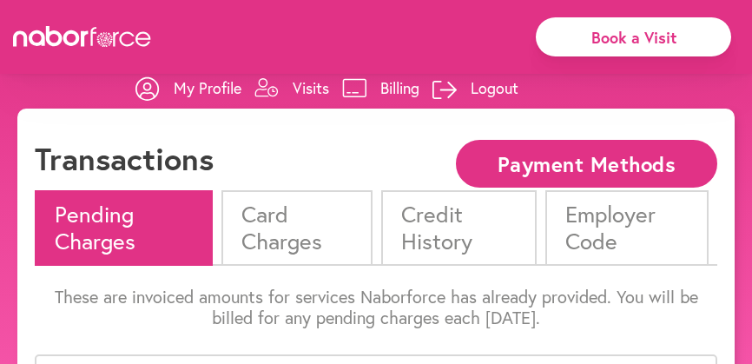 This screenshot has width=752, height=364. I want to click on p: My Profile, so click(208, 88).